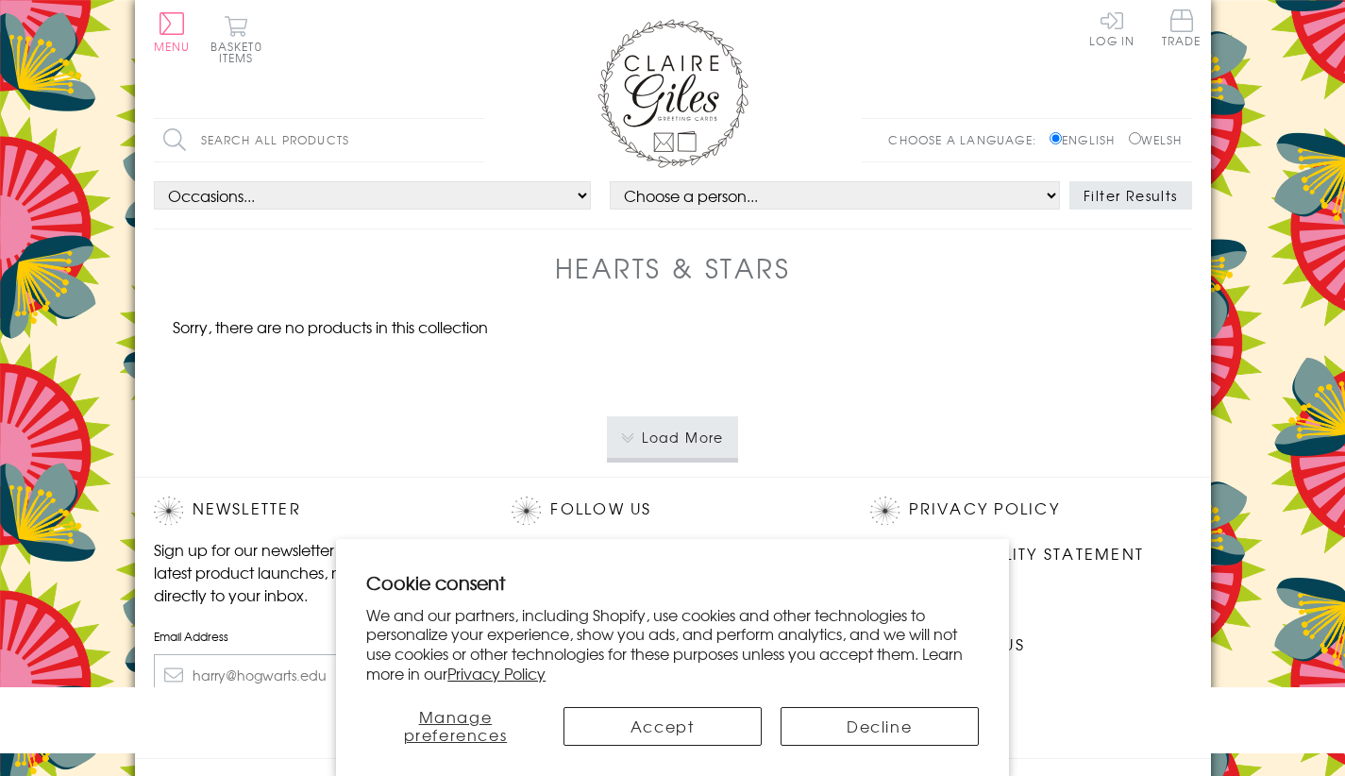 This screenshot has width=1345, height=776. Describe the element at coordinates (314, 636) in the screenshot. I see `label: Email Address` at that location.